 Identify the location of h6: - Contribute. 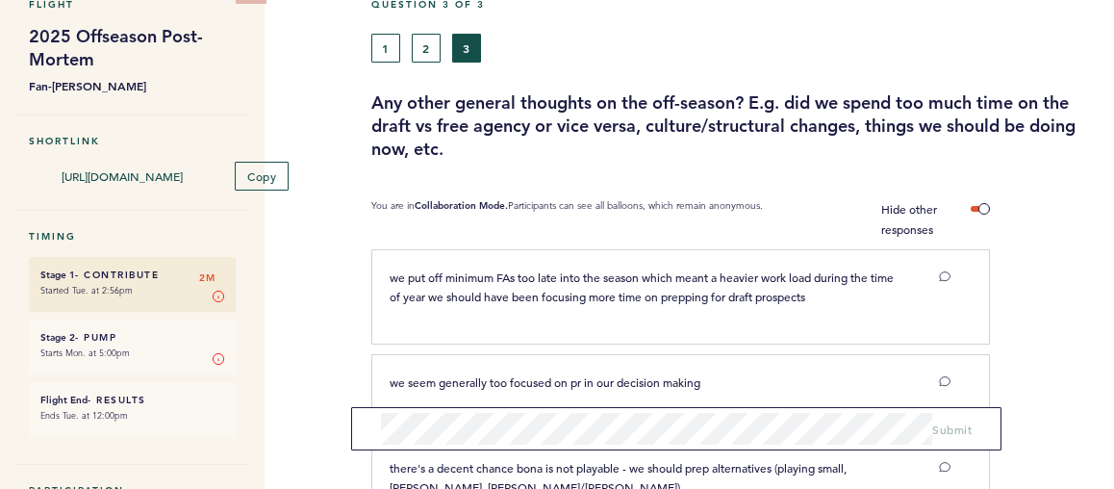
(132, 274).